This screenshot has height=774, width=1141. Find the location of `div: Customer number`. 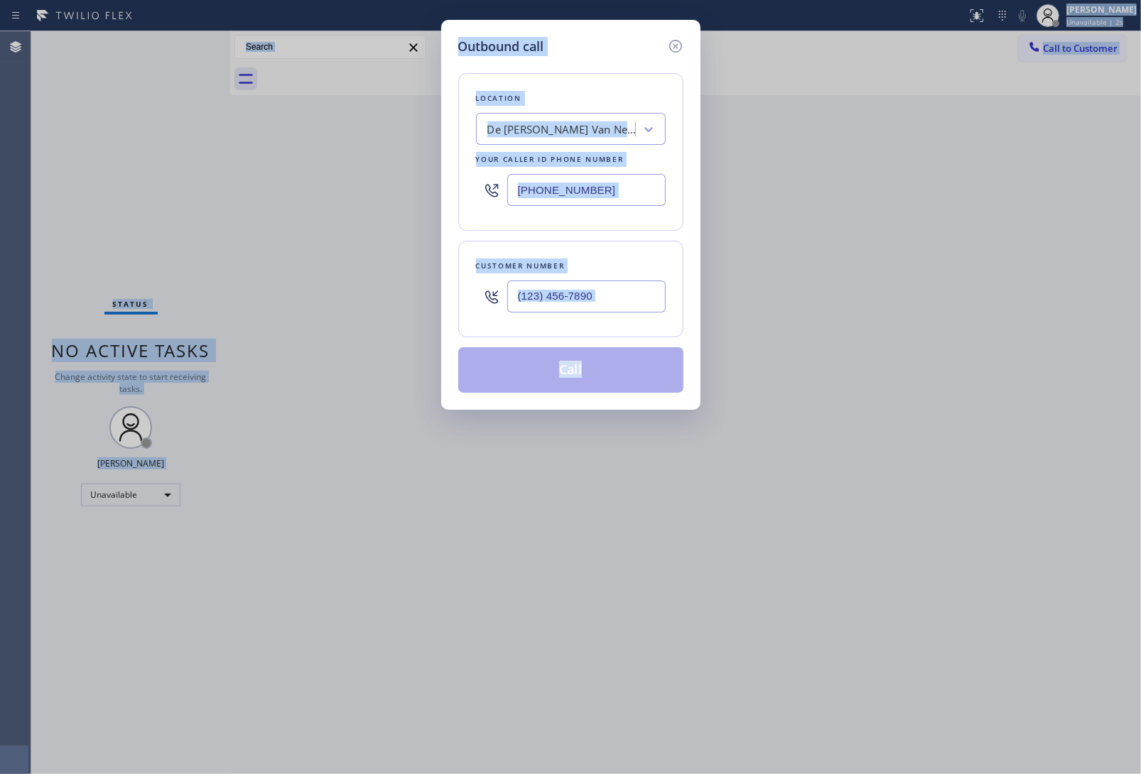

div: Customer number is located at coordinates (571, 266).